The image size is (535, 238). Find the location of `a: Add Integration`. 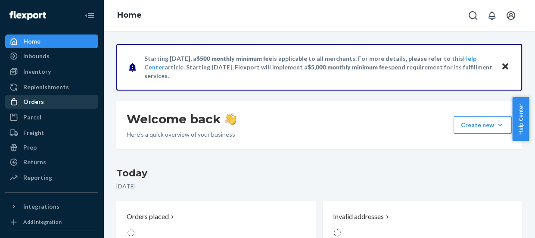

a: Add Integration is located at coordinates (52, 222).